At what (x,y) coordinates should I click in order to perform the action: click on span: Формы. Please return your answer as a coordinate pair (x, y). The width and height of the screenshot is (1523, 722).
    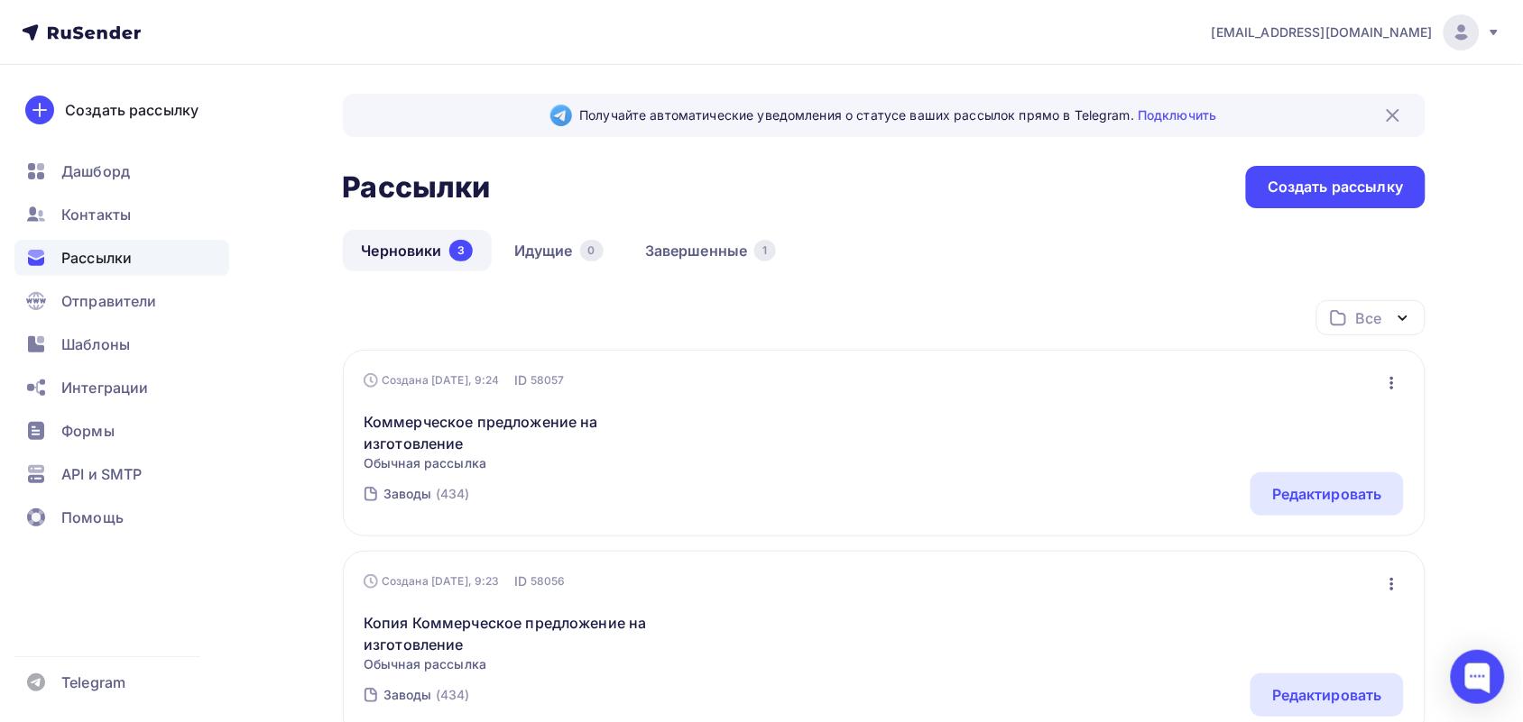
    Looking at the image, I should click on (87, 431).